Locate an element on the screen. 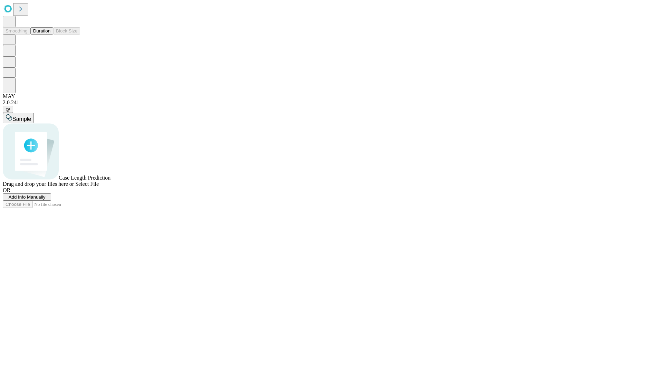 This screenshot has height=373, width=663. span: Select File is located at coordinates (87, 184).